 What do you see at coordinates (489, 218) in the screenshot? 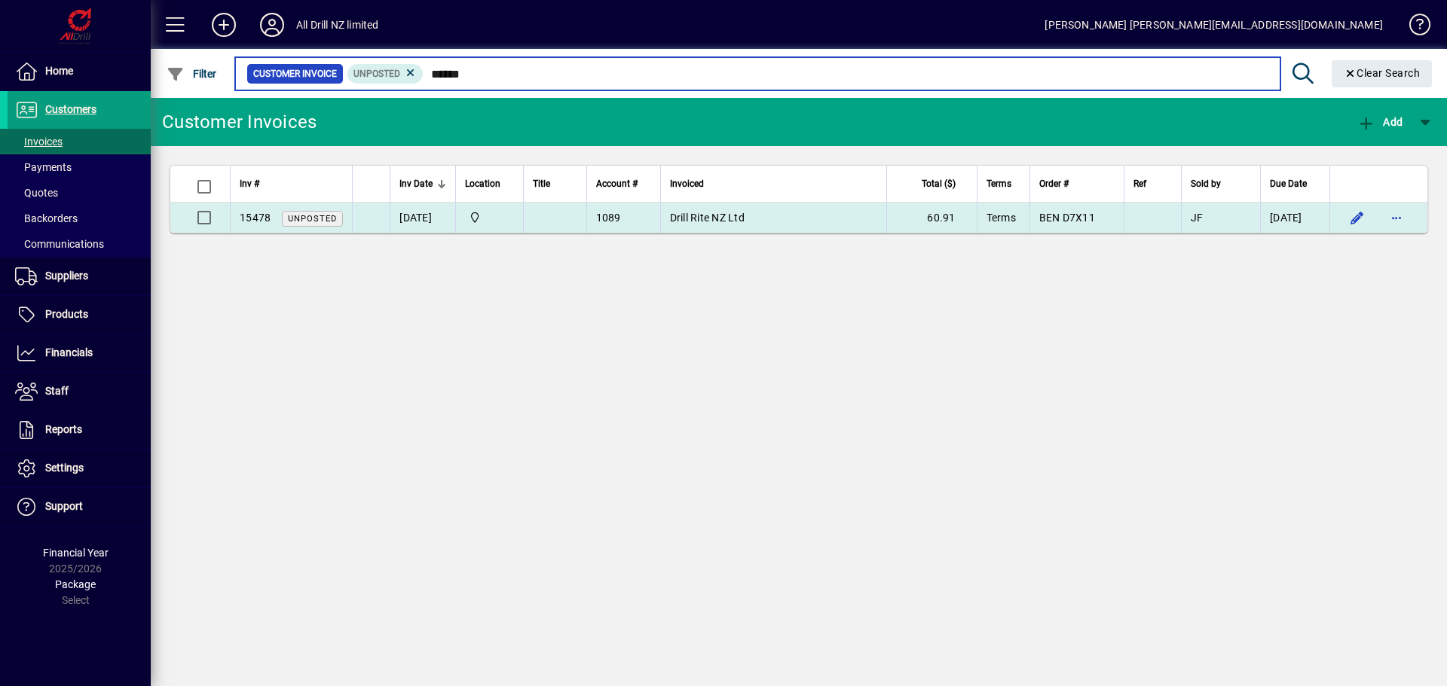
I see `span: All Drill NZ Limited` at bounding box center [489, 218].